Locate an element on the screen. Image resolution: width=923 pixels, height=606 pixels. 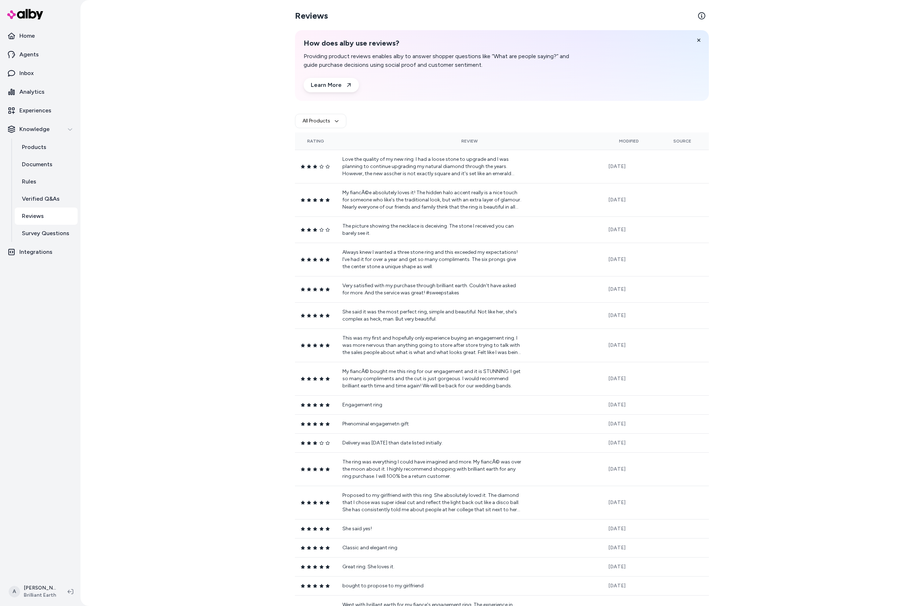
p: Love the quality of my new ring. I had a loose stone to upgrade and I was planning to continue up... is located at coordinates (432, 167).